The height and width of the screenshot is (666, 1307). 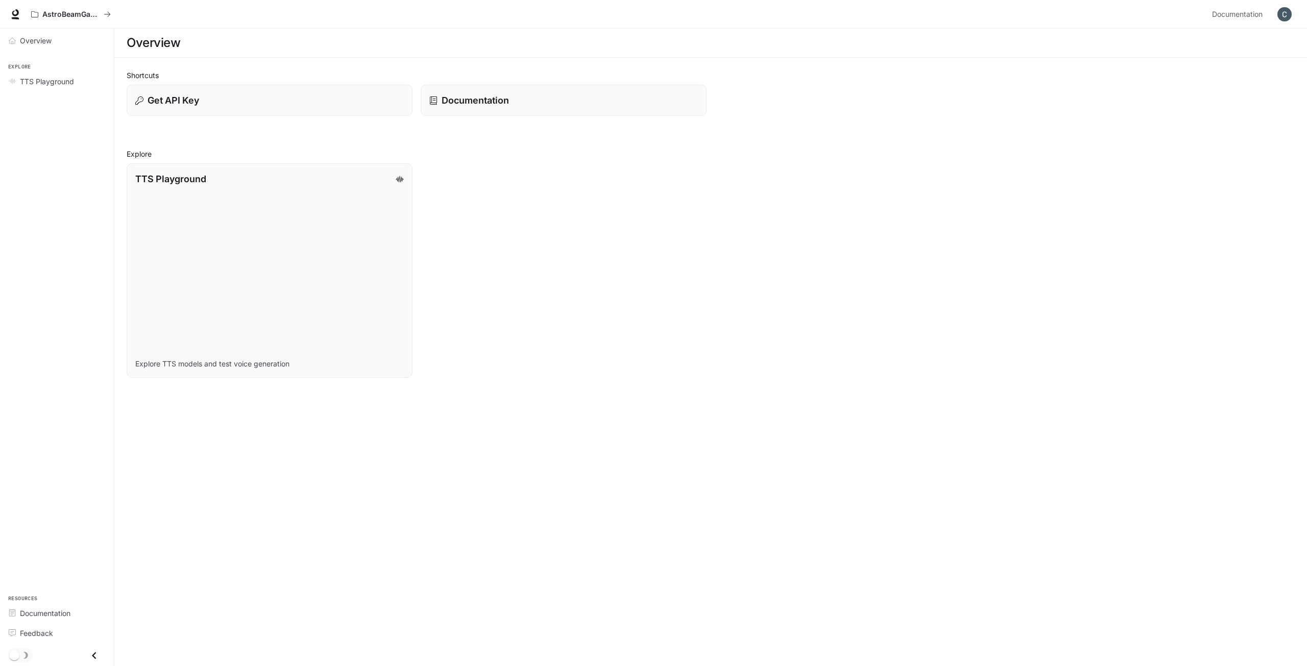 What do you see at coordinates (36, 633) in the screenshot?
I see `span: Feedback` at bounding box center [36, 633].